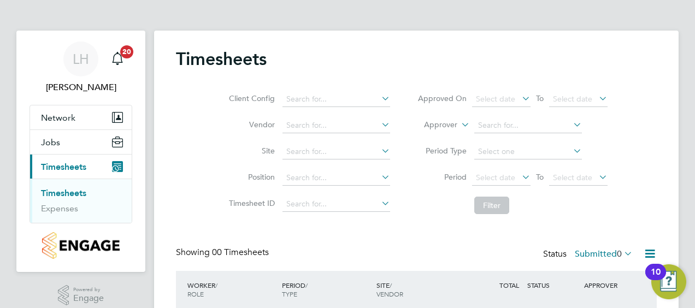 The width and height of the screenshot is (695, 308). What do you see at coordinates (250, 203) in the screenshot?
I see `label: Timesheet ID` at bounding box center [250, 203].